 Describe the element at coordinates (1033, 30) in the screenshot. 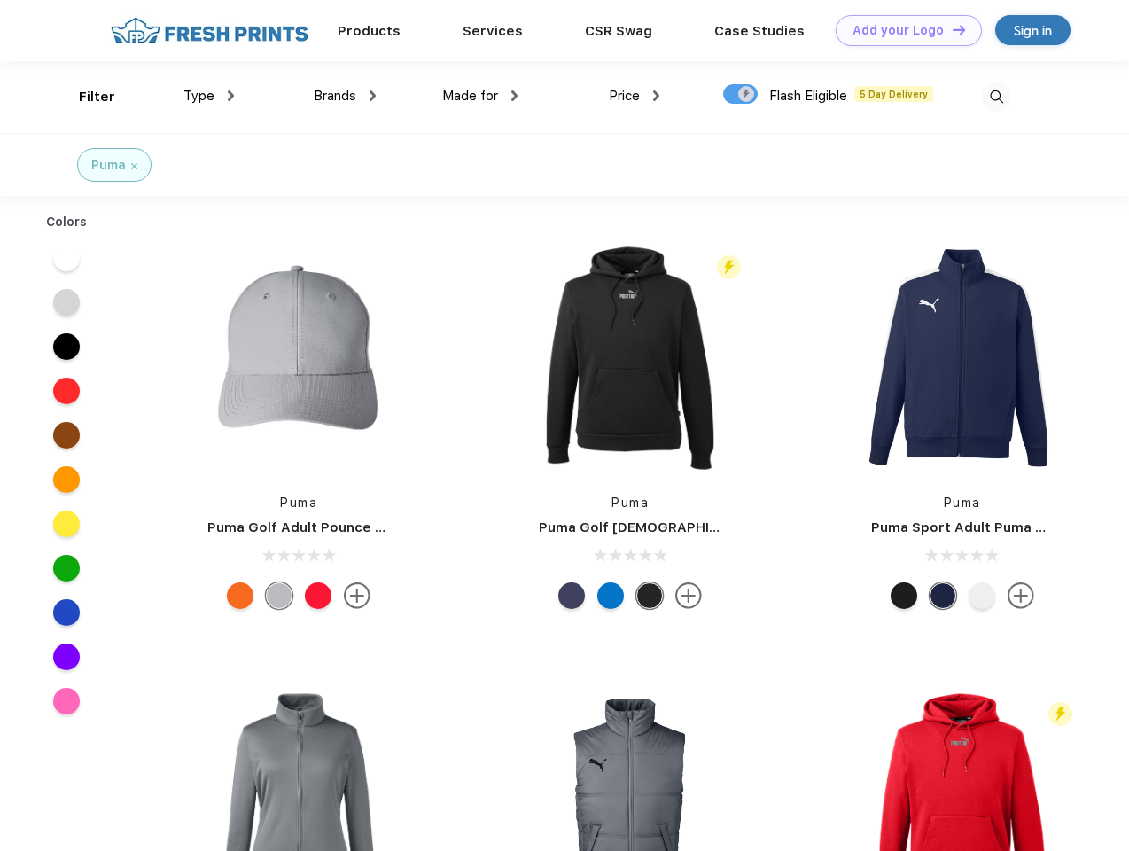

I see `div: Sign in` at that location.